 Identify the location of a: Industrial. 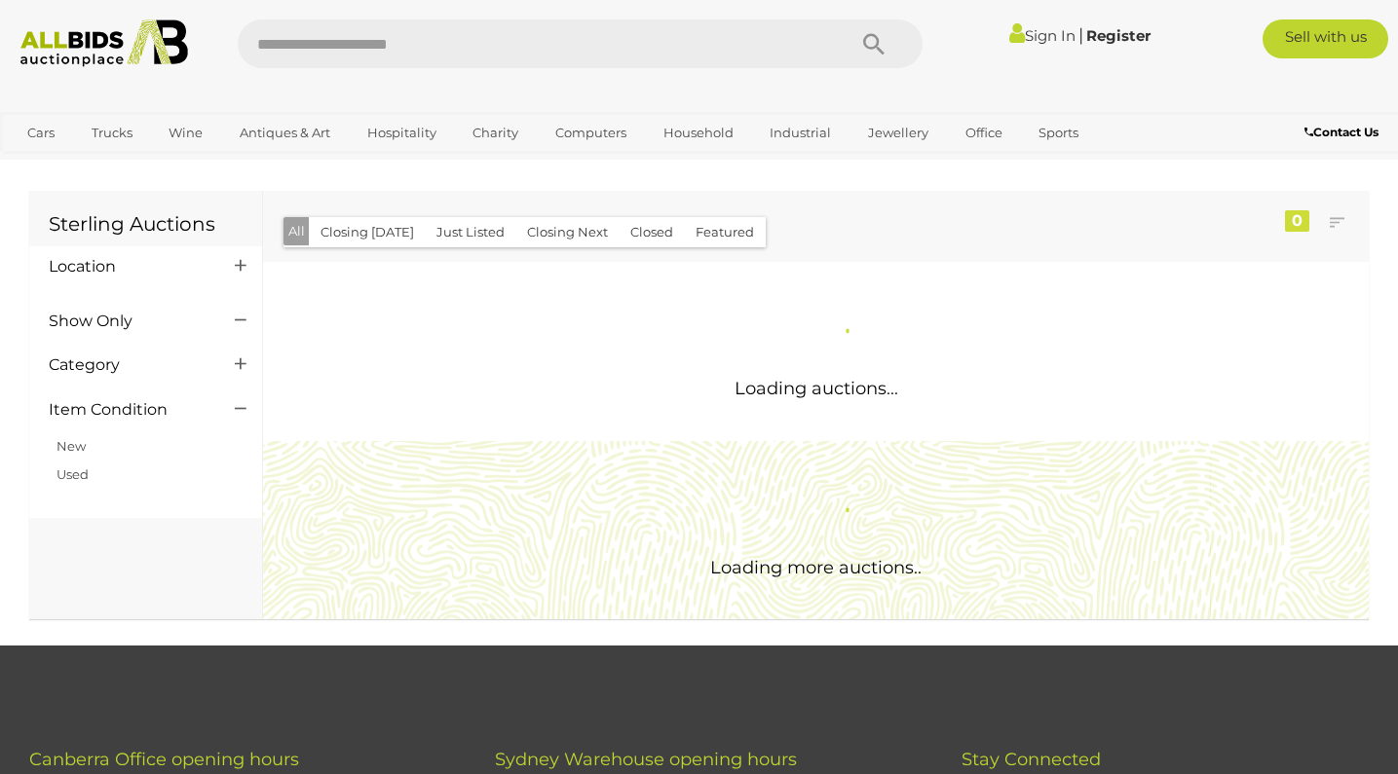
(800, 132).